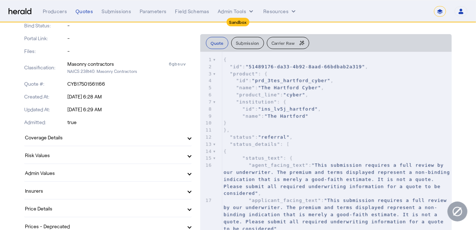  What do you see at coordinates (206, 74) in the screenshot?
I see `div: 3` at bounding box center [206, 74].